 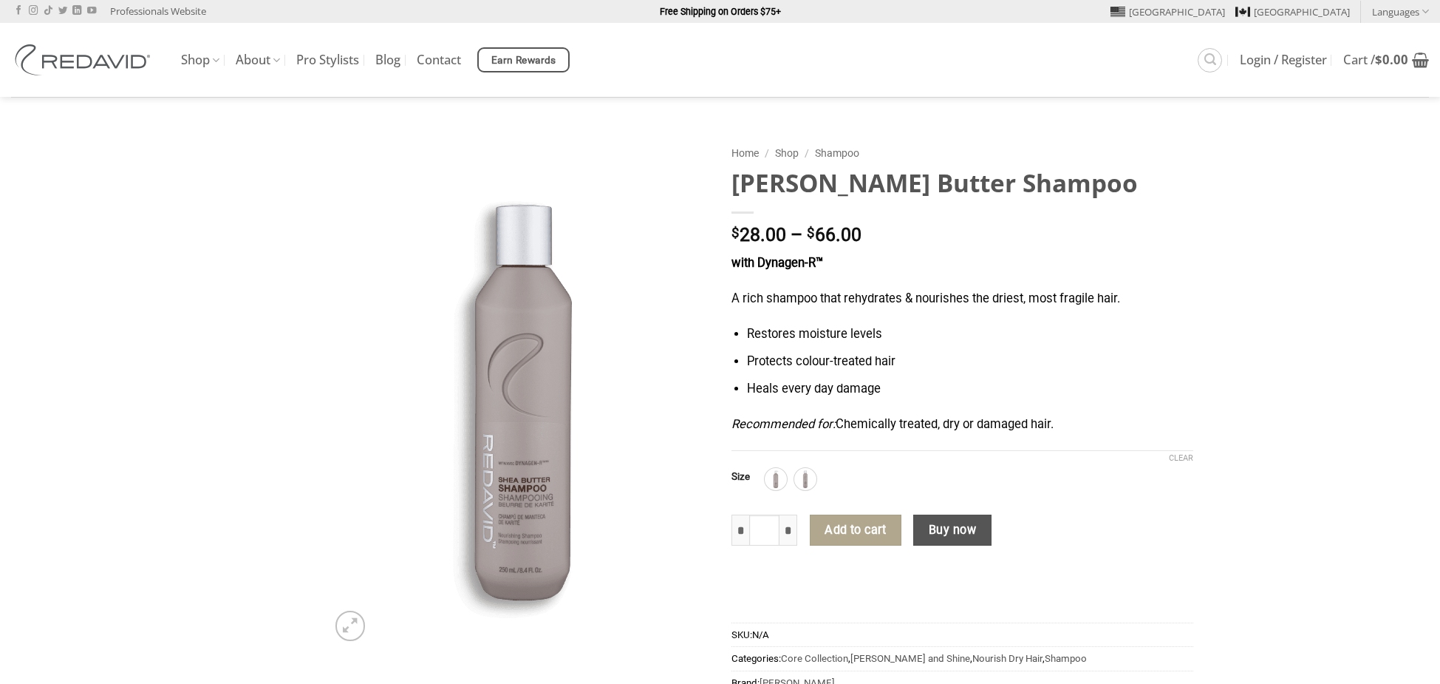 I want to click on span: N/A, so click(x=760, y=634).